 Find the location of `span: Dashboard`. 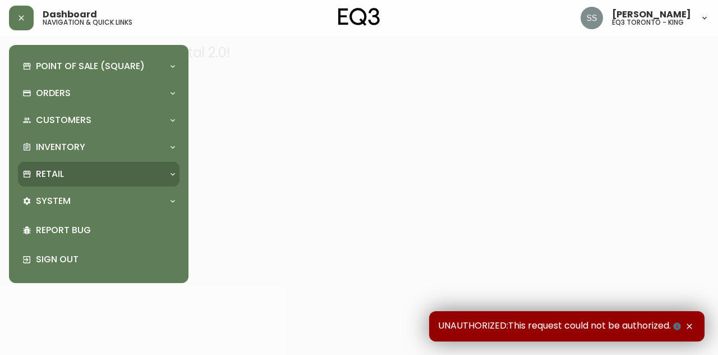

span: Dashboard is located at coordinates (70, 15).